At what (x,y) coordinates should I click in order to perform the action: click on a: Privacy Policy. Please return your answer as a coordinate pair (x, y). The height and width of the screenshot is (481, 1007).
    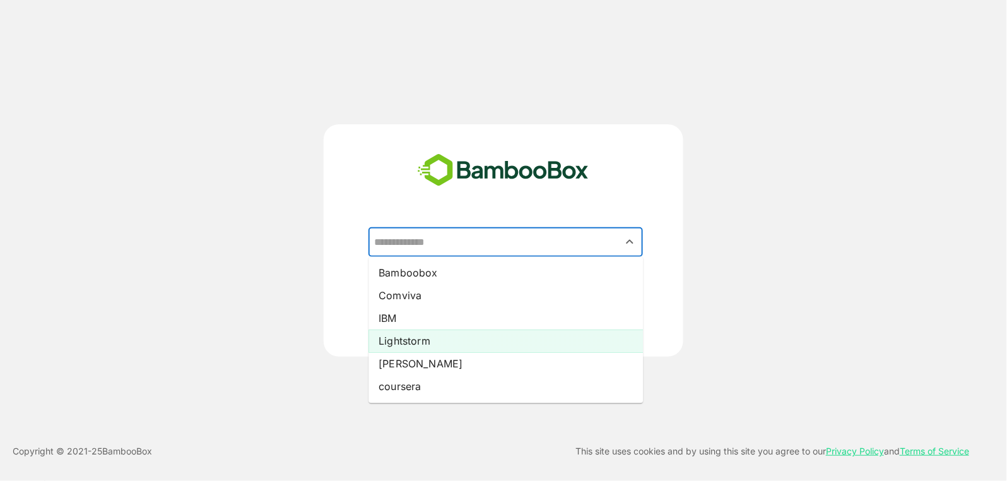
    Looking at the image, I should click on (855, 451).